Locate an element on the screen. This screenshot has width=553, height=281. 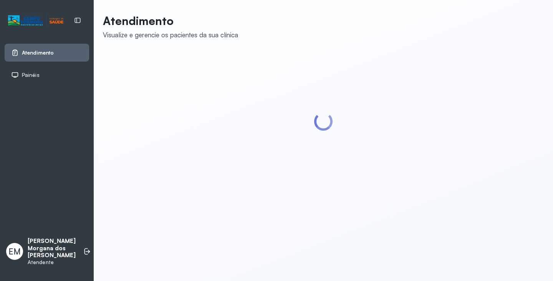
span: Atendimento is located at coordinates (38, 53).